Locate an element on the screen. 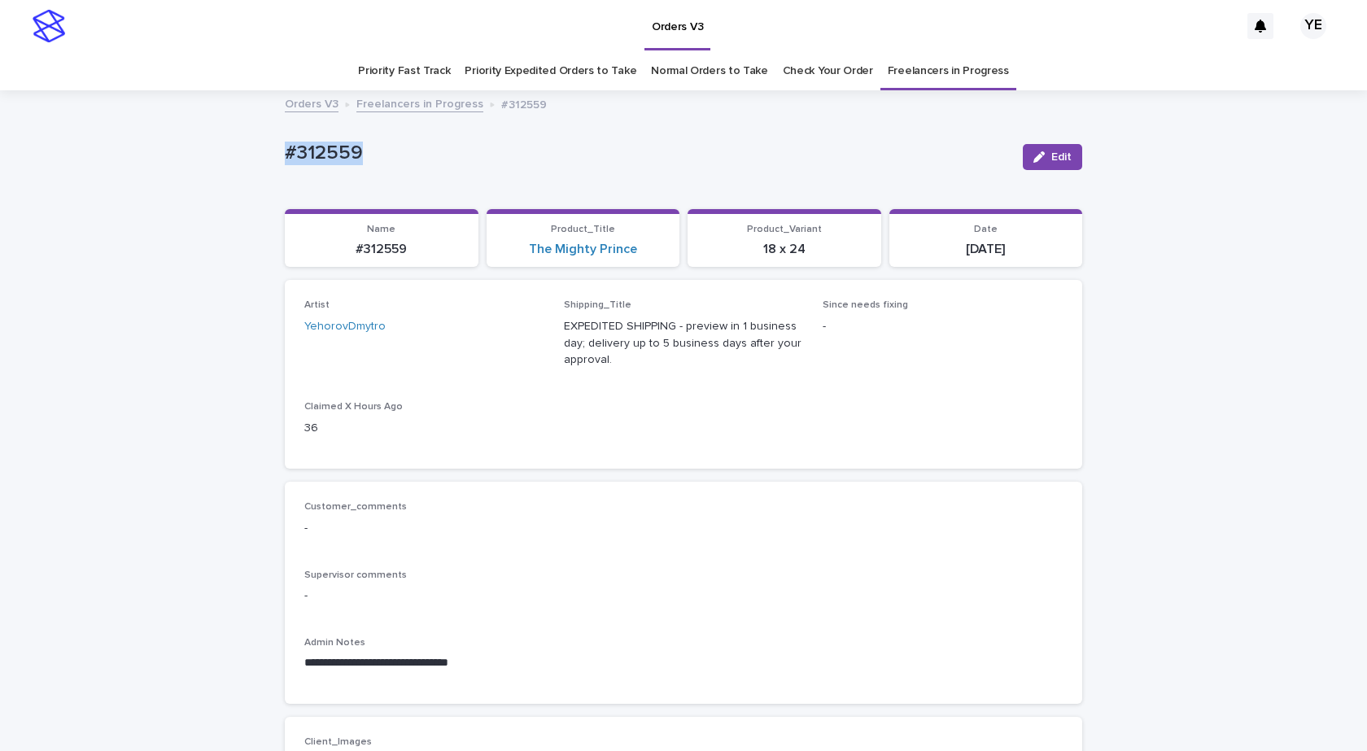 The height and width of the screenshot is (751, 1367). span: Edit is located at coordinates (1061, 157).